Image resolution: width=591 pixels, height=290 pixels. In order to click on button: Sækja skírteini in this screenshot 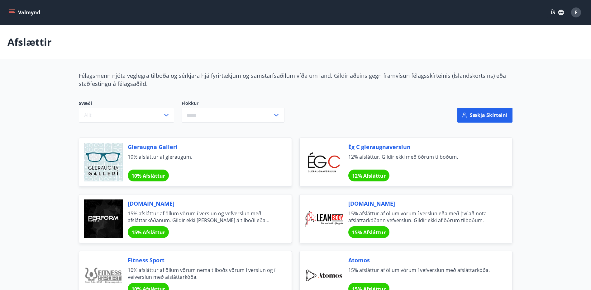, I will do `click(485, 115)`.